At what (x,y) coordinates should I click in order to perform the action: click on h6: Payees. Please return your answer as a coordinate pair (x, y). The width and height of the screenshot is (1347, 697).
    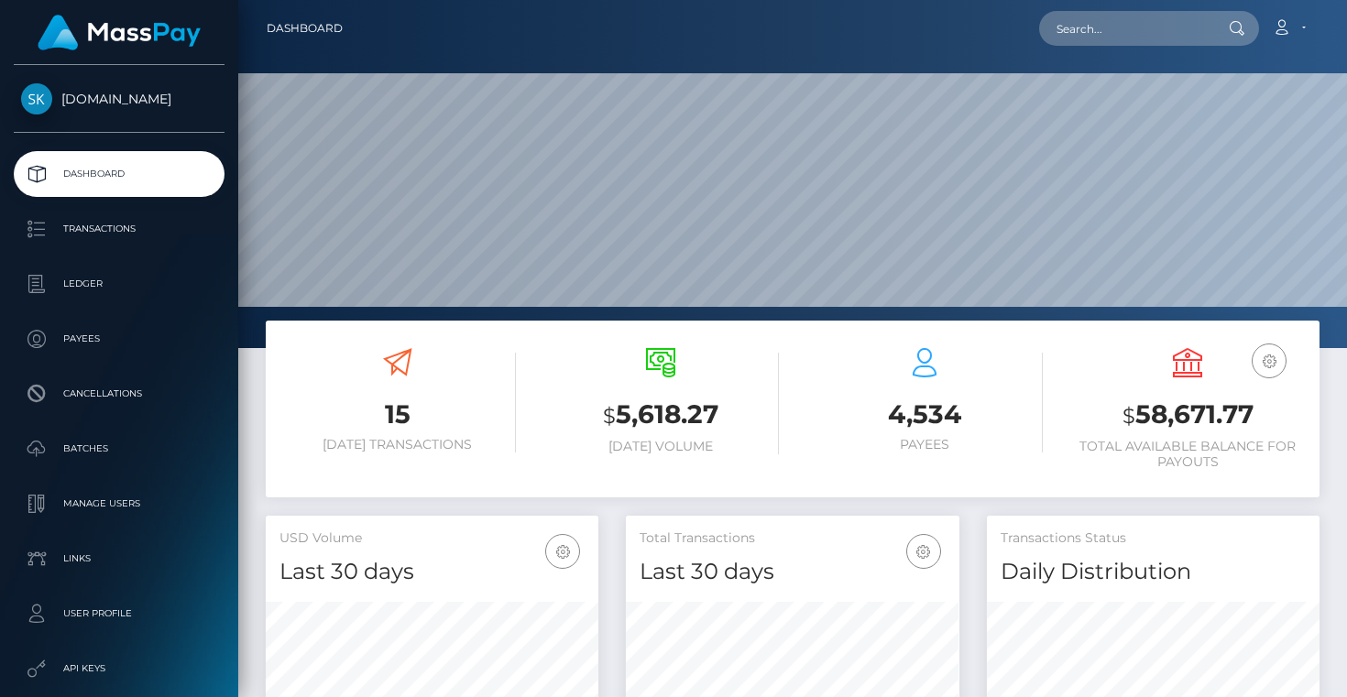
    Looking at the image, I should click on (924, 444).